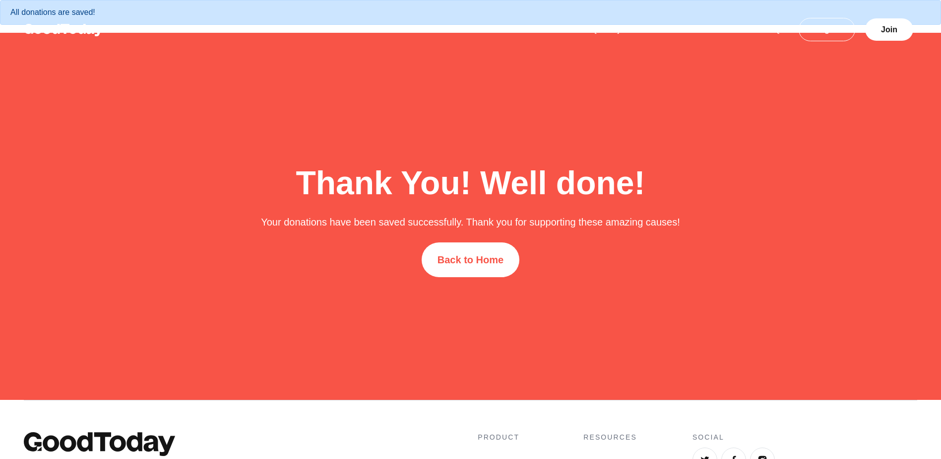 This screenshot has width=941, height=459. Describe the element at coordinates (610, 437) in the screenshot. I see `h4: Resources` at that location.